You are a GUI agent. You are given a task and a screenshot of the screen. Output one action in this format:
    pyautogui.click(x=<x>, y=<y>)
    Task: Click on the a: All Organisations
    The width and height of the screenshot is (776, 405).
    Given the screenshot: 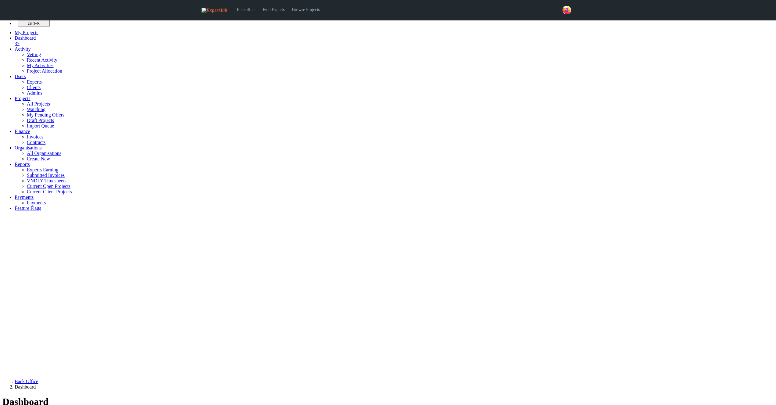 What is the action you would take?
    pyautogui.click(x=44, y=153)
    